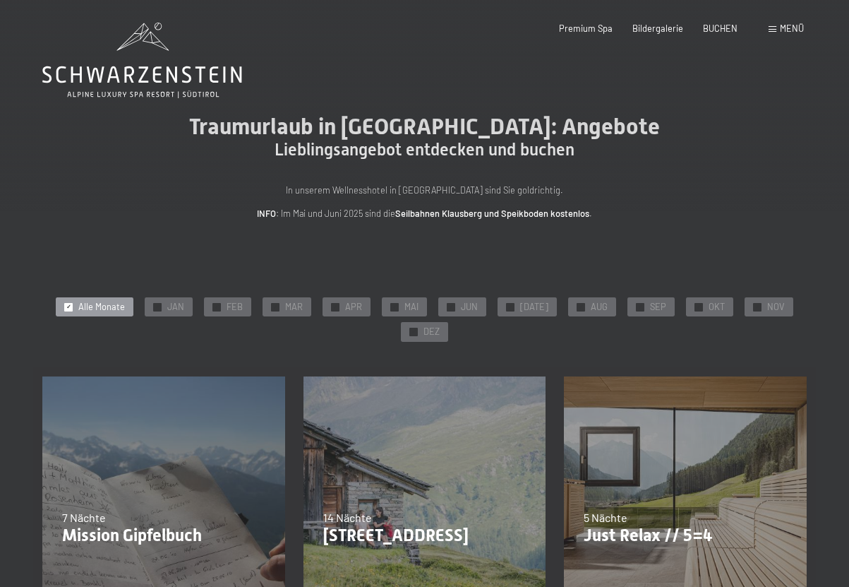 Image resolution: width=849 pixels, height=587 pixels. I want to click on span: DEZ, so click(431, 332).